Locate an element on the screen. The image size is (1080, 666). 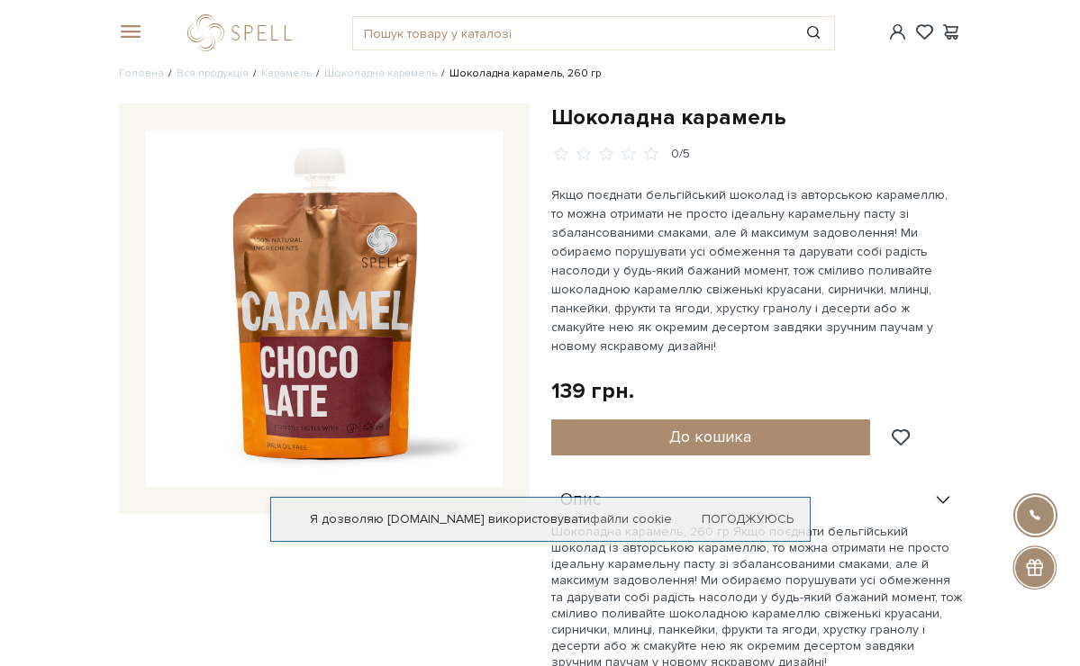
a: файли cookie is located at coordinates (630, 519).